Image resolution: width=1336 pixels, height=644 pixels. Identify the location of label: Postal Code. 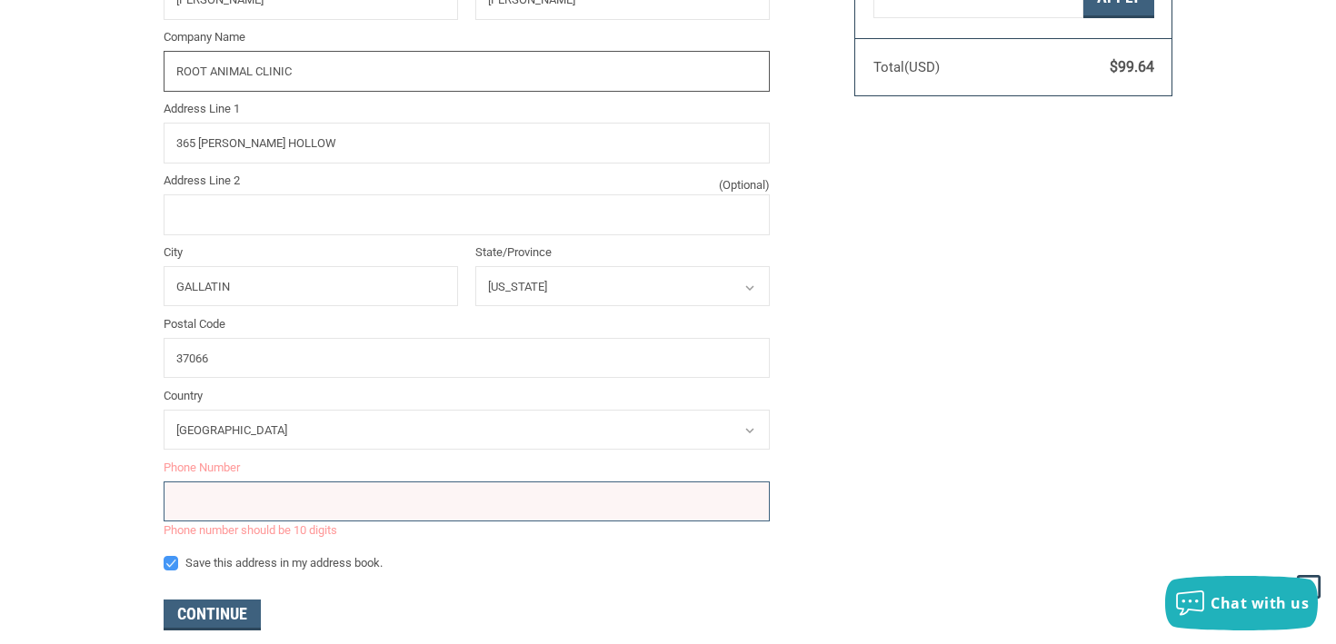
(466, 324).